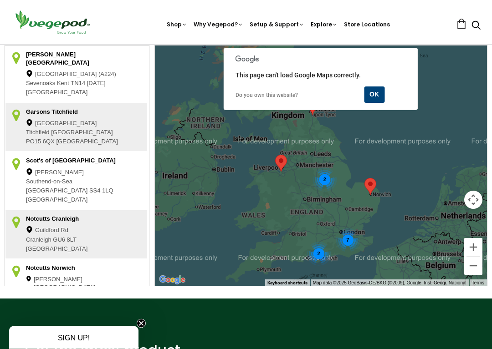 The height and width of the screenshot is (349, 492). I want to click on div: Notcutts Cranleigh, so click(73, 220).